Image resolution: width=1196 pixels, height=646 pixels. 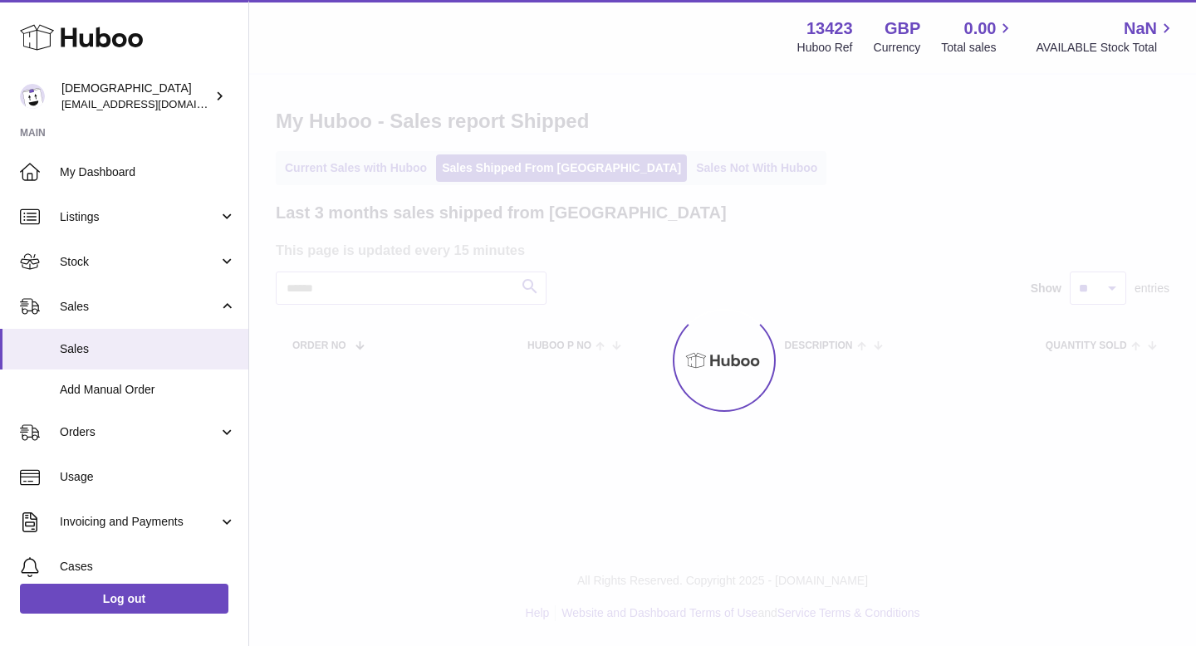 What do you see at coordinates (32, 96) in the screenshot?
I see `img: olgazyuz@outlook.com` at bounding box center [32, 96].